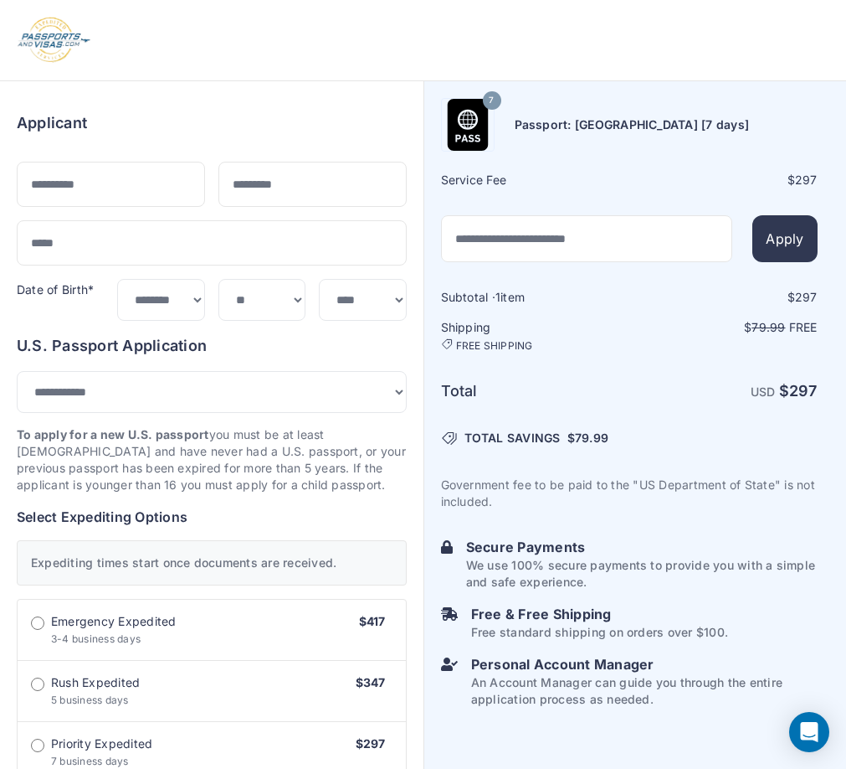 This screenshot has height=769, width=846. What do you see at coordinates (468, 125) in the screenshot?
I see `img: Product Name` at bounding box center [468, 125].